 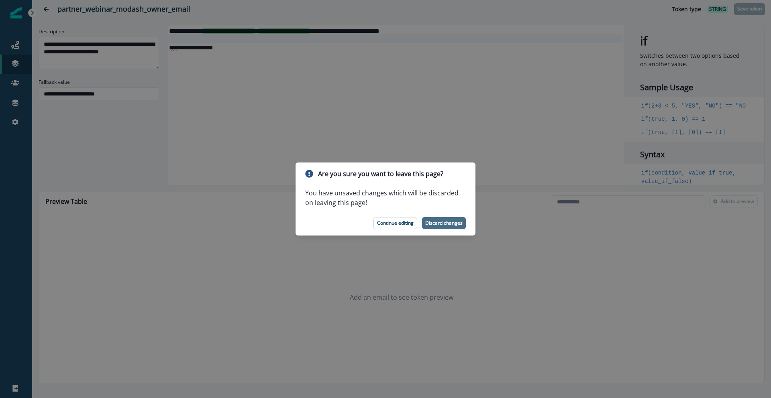 I want to click on p: Are you sure you want to leave this page?, so click(x=381, y=174).